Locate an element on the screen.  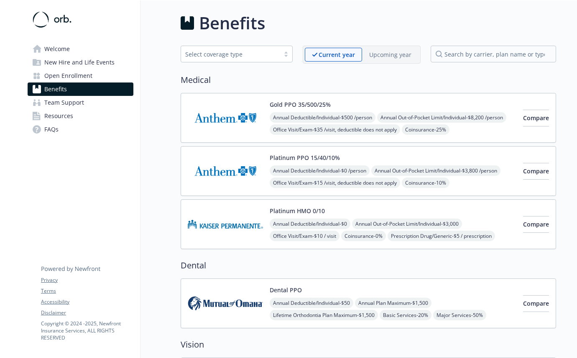
h2: Vision is located at coordinates (369, 344).